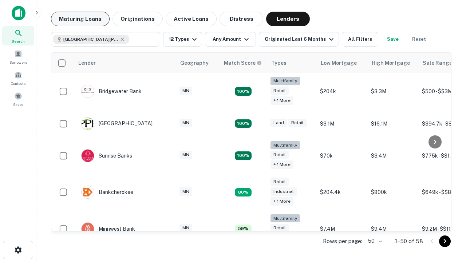 This screenshot has width=466, height=262. Describe the element at coordinates (230, 39) in the screenshot. I see `button: Any Amount` at that location.